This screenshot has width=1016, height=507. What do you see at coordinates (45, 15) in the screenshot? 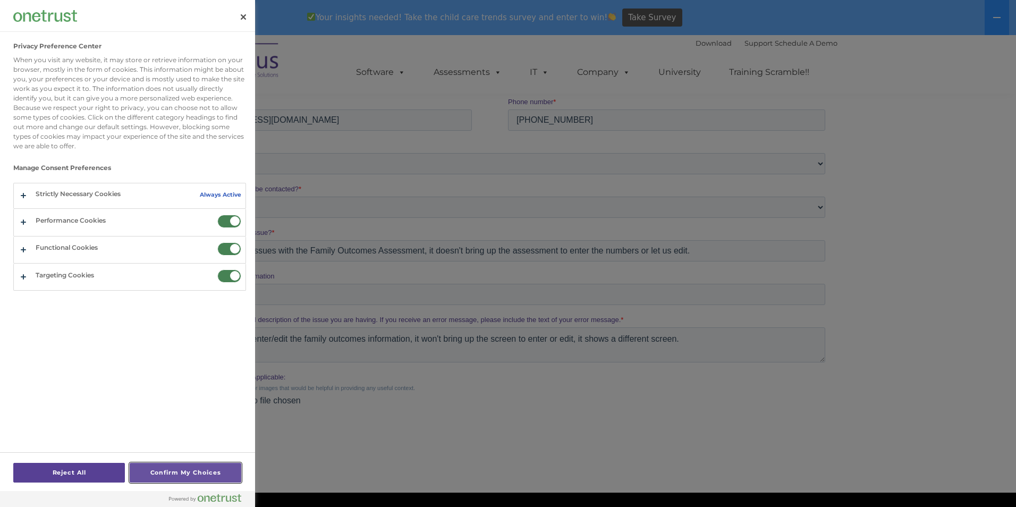
I see `img: Company Logo` at bounding box center [45, 15].